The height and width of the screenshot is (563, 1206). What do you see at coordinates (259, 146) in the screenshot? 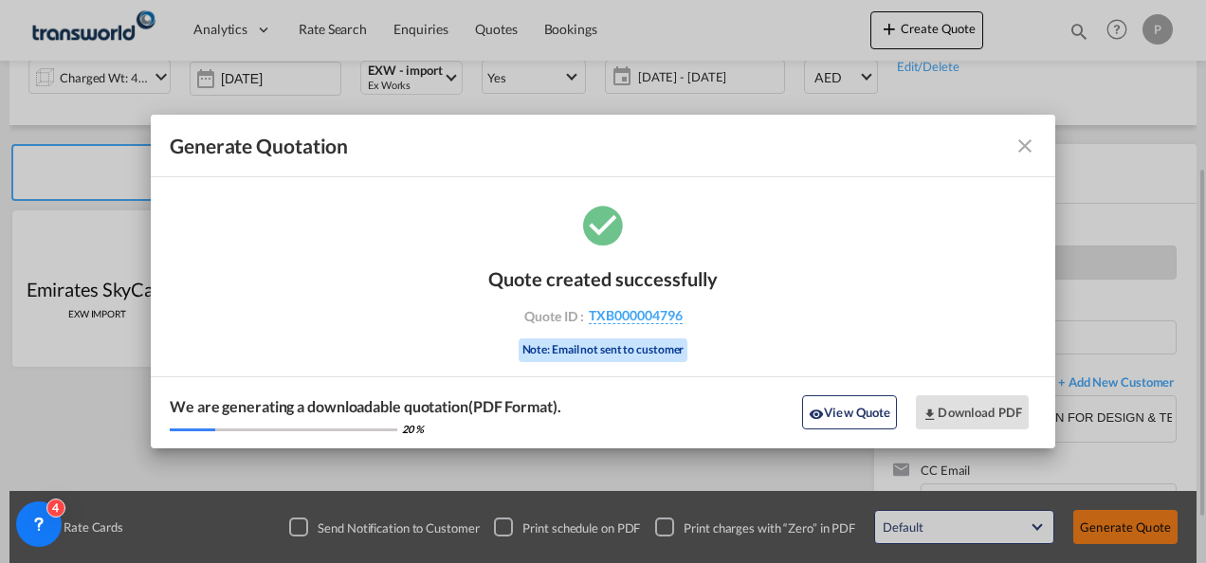
I see `span: Generate Quotation` at bounding box center [259, 146].